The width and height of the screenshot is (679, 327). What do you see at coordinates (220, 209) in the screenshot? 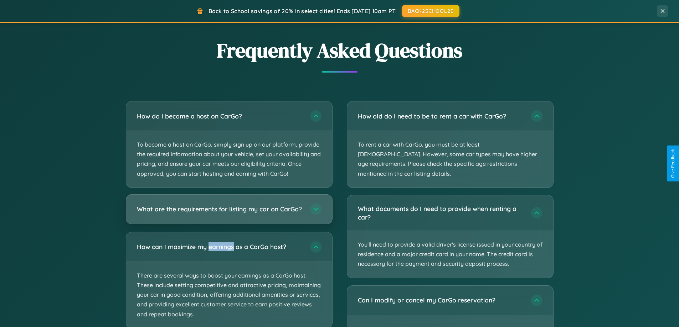
I see `h3: What are the requirements for listing my car on CarGo?` at bounding box center [220, 209].